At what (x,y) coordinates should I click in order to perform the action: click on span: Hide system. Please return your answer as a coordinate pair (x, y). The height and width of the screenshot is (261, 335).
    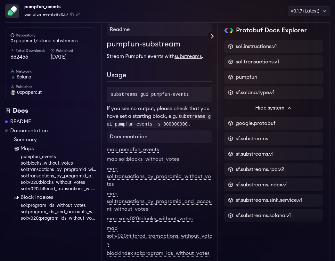
    Looking at the image, I should click on (270, 108).